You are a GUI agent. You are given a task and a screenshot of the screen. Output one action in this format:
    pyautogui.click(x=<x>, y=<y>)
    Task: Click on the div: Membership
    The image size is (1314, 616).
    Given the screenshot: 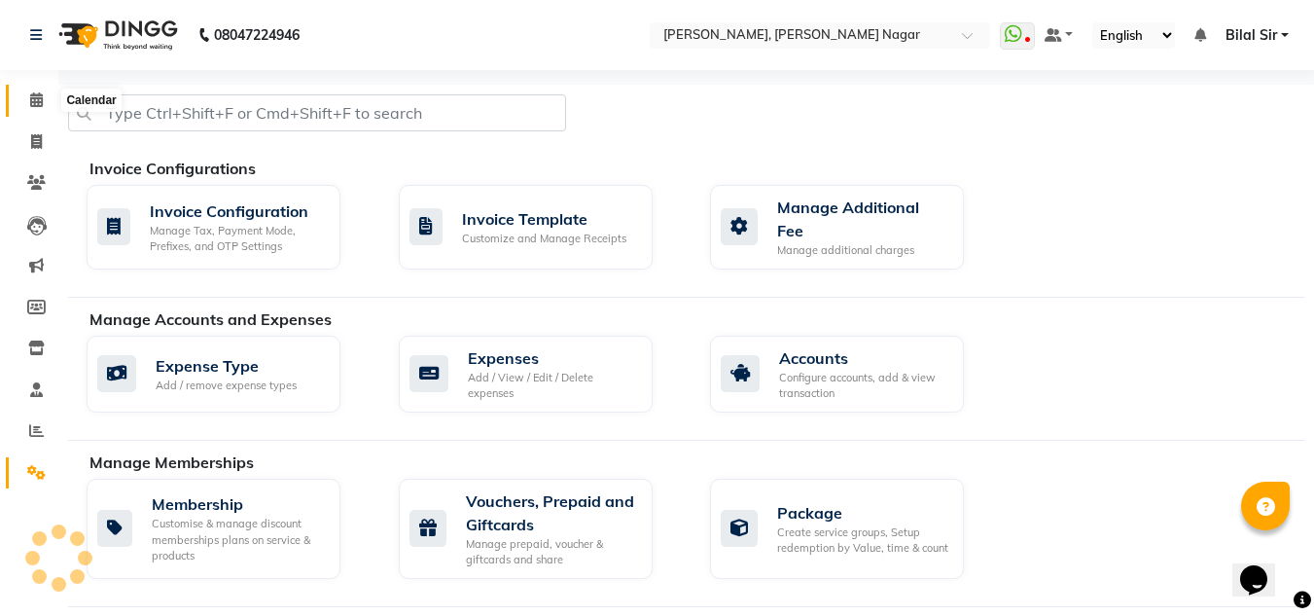 What is the action you would take?
    pyautogui.click(x=238, y=504)
    